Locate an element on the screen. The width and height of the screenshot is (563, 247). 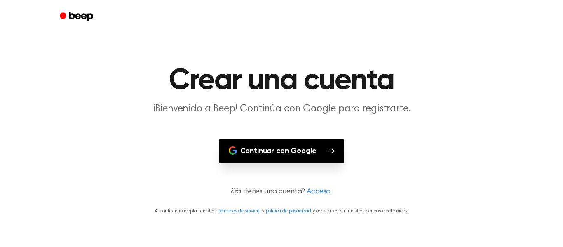
button: Continuar con Google is located at coordinates (281, 151).